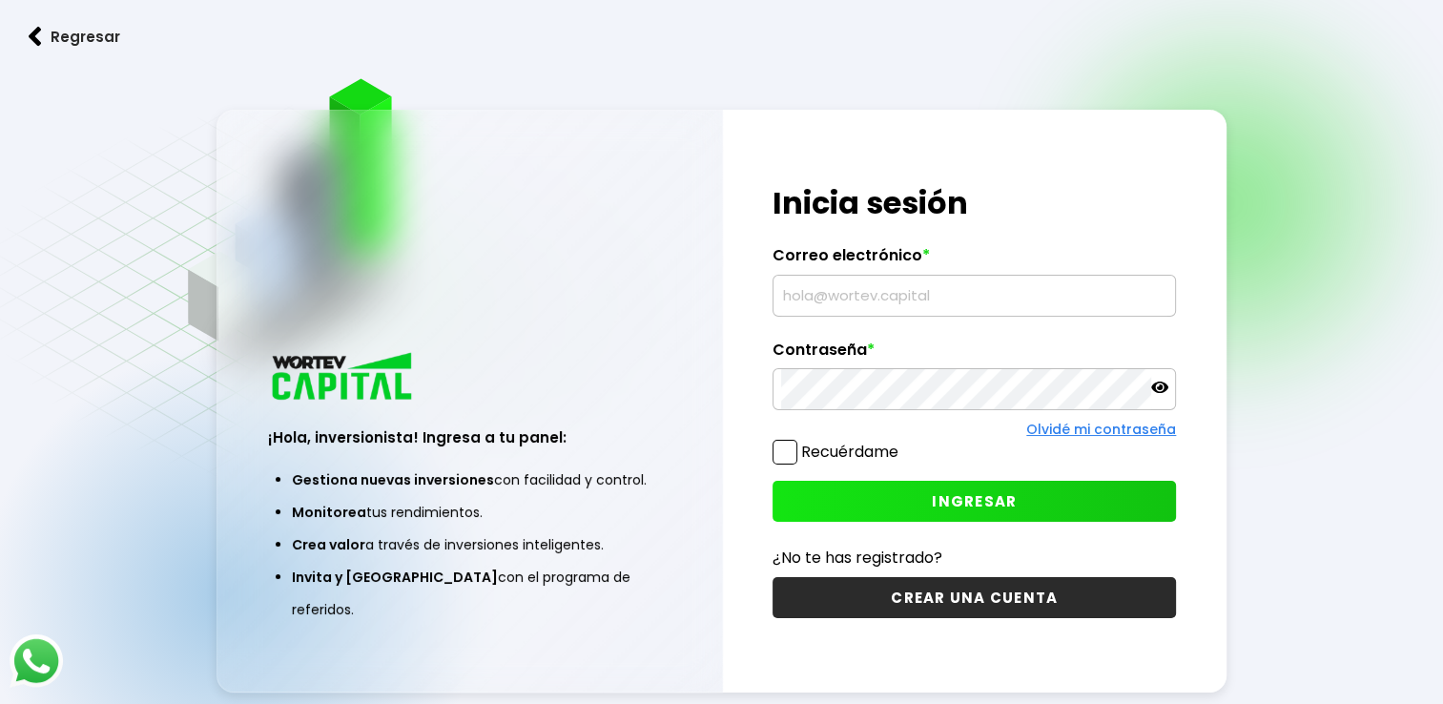 This screenshot has width=1443, height=704. Describe the element at coordinates (974, 582) in the screenshot. I see `a: ¿No te has registrado?CREAR UNA CUENTA` at that location.